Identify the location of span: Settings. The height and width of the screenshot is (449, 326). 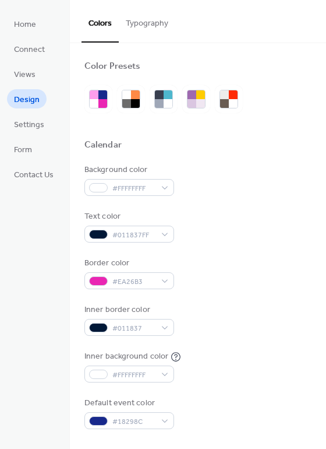
(29, 125).